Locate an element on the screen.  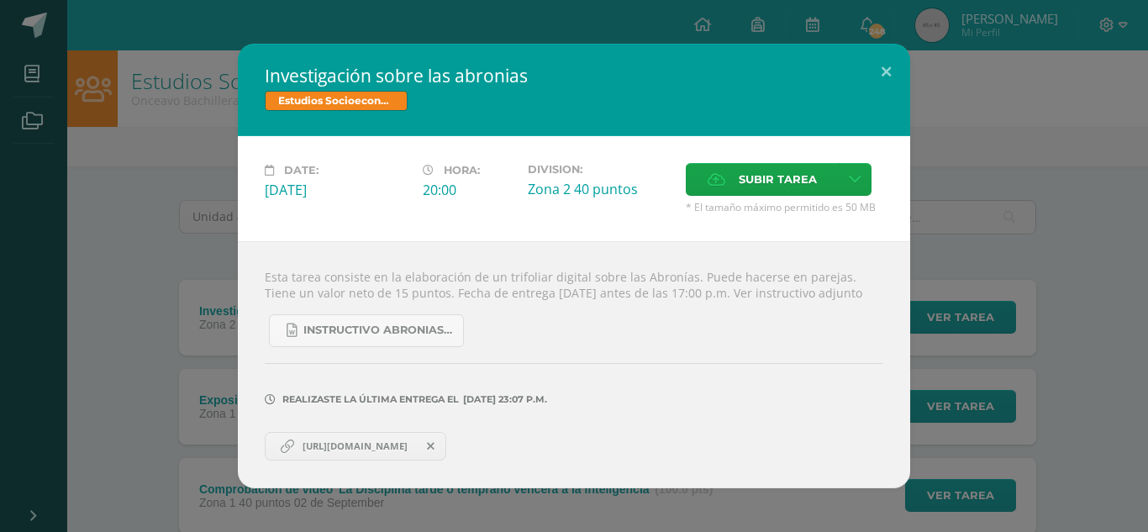
span: Estudios Socioeconómicos Bach V is located at coordinates (336, 101).